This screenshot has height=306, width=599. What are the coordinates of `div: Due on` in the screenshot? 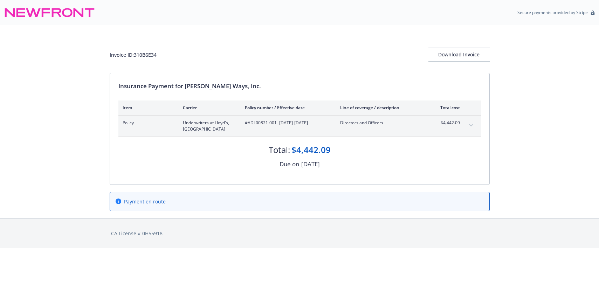 It's located at (289, 164).